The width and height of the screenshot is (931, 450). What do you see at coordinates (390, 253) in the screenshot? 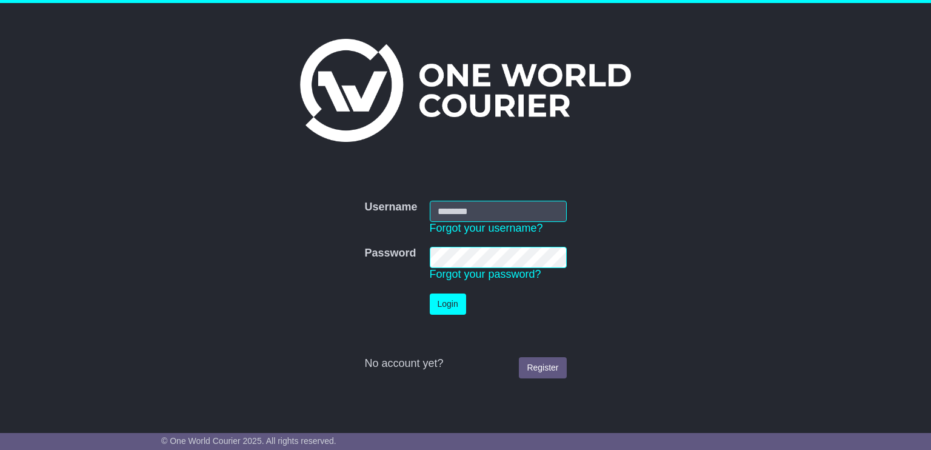
I see `label: Password` at bounding box center [390, 253].